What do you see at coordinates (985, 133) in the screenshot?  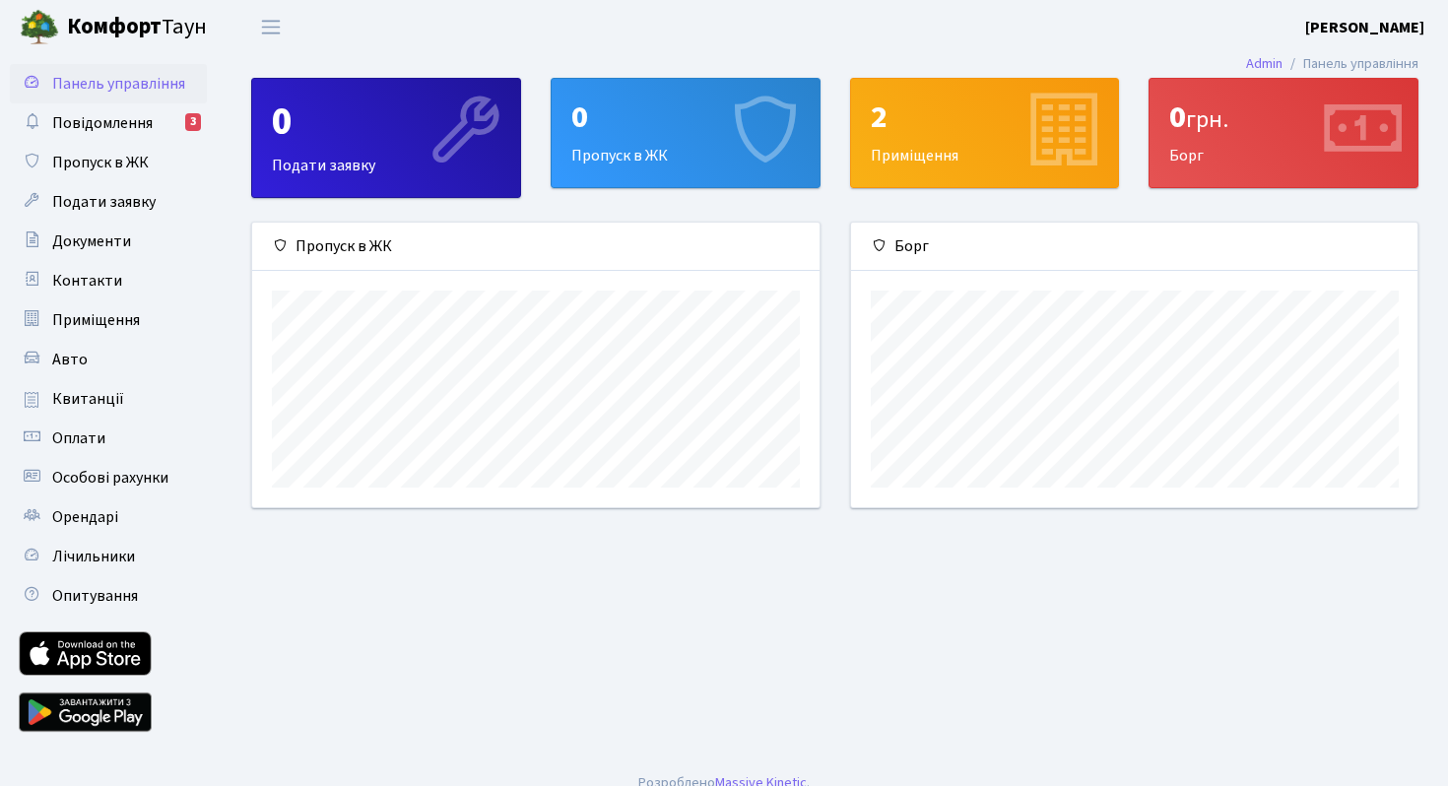 I see `a: 2Приміщення` at bounding box center [985, 133].